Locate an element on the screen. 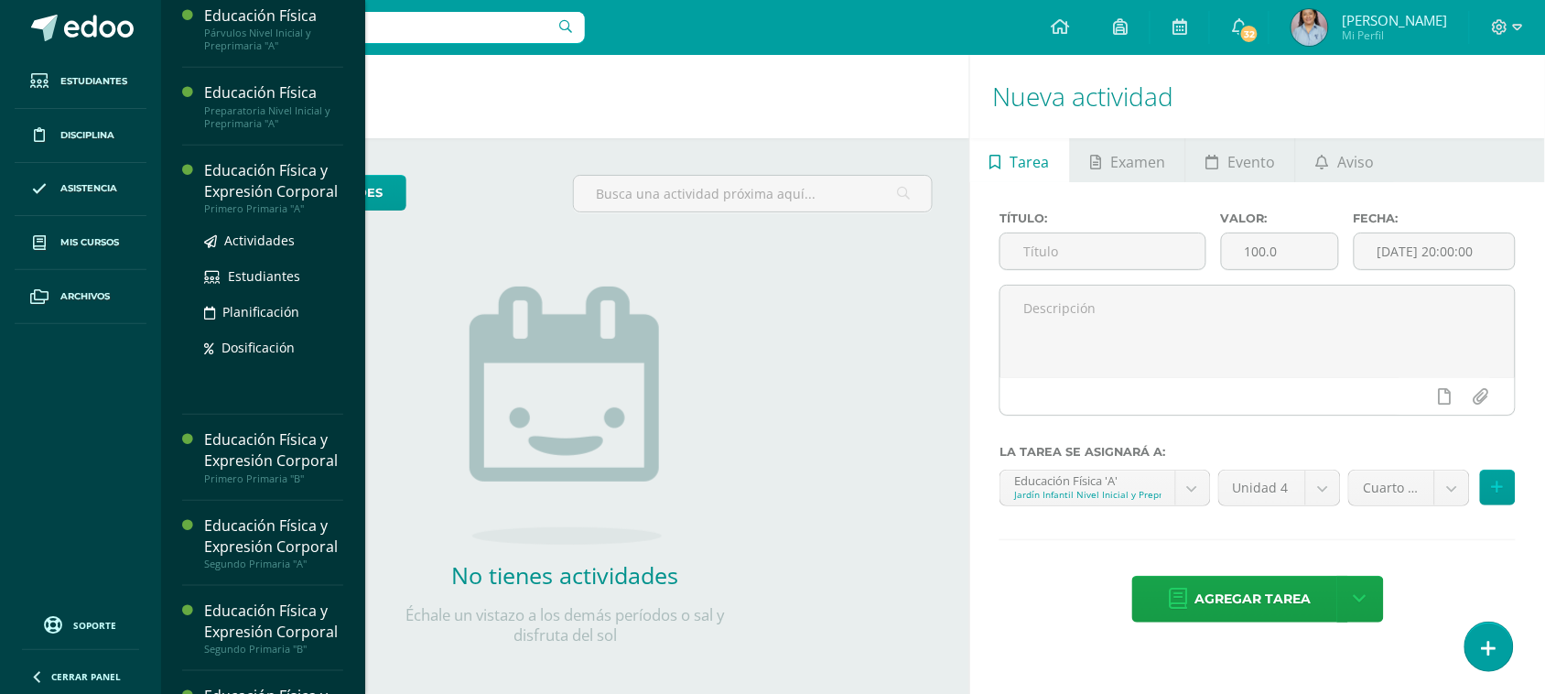 This screenshot has height=694, width=1545. h2: No tienes actividades is located at coordinates (566, 575).